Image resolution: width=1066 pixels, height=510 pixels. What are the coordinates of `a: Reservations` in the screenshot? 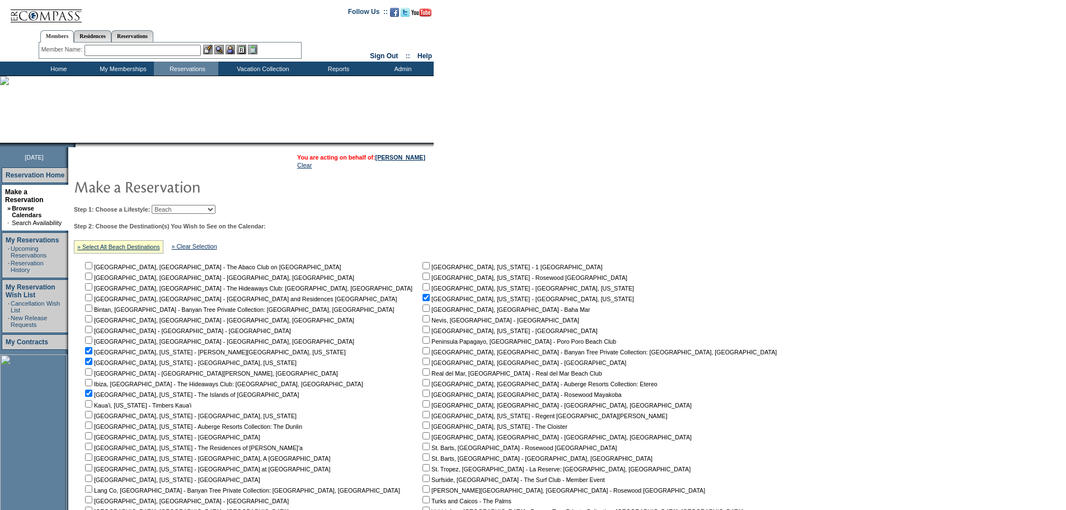 It's located at (132, 36).